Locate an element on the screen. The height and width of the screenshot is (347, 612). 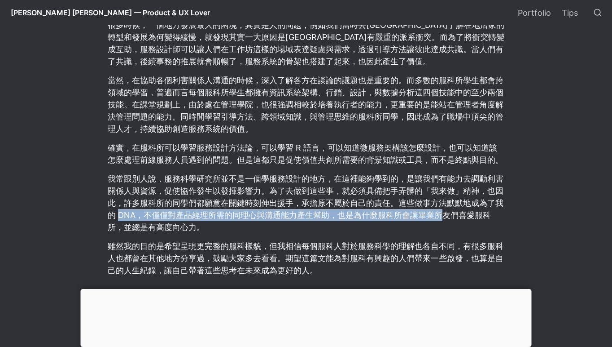
p: 確實，在服科所可以學習服務設計方法論，可以學習 R 語言，可以知道微服務架構該怎麼設計，也可以知道該怎麼處理前線服務人員遇到的問題。但是這都只是促使價值共創所需要的背景知識或工具，而不是終點與目的。 is located at coordinates (306, 154).